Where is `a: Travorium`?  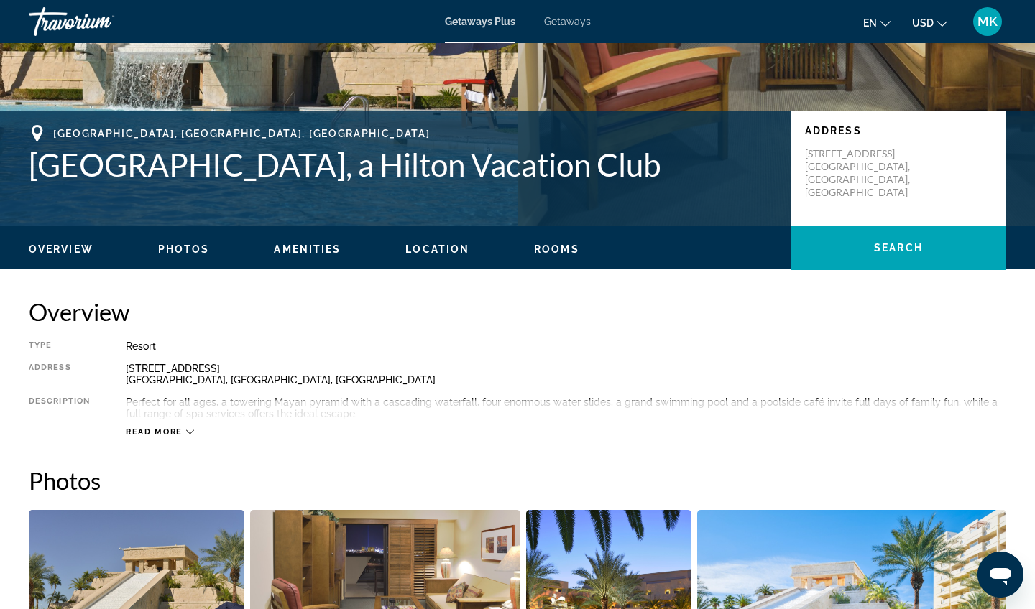 a: Travorium is located at coordinates (101, 22).